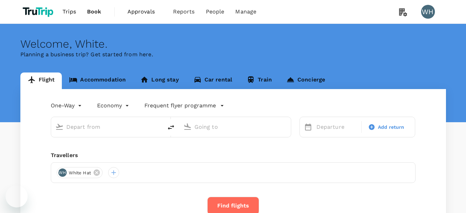 The height and width of the screenshot is (213, 466). Describe the element at coordinates (39, 12) in the screenshot. I see `img: TruTrip logo` at that location.